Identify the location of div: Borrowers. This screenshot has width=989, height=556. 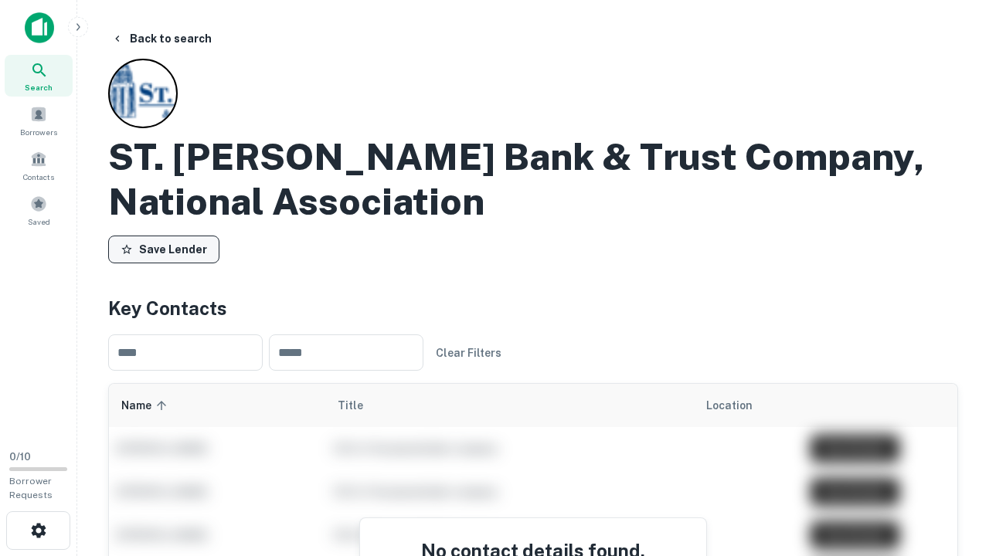
(39, 121).